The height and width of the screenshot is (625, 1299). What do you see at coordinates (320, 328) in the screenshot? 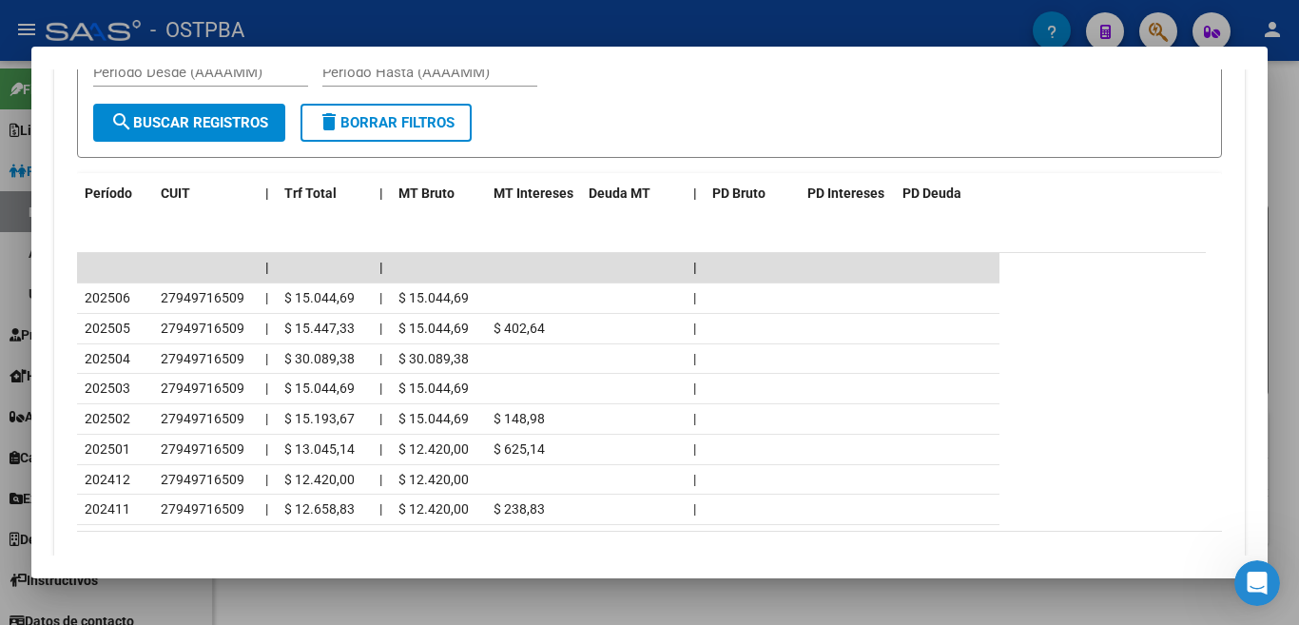
I see `span: $ 15.447,33` at bounding box center [320, 328].